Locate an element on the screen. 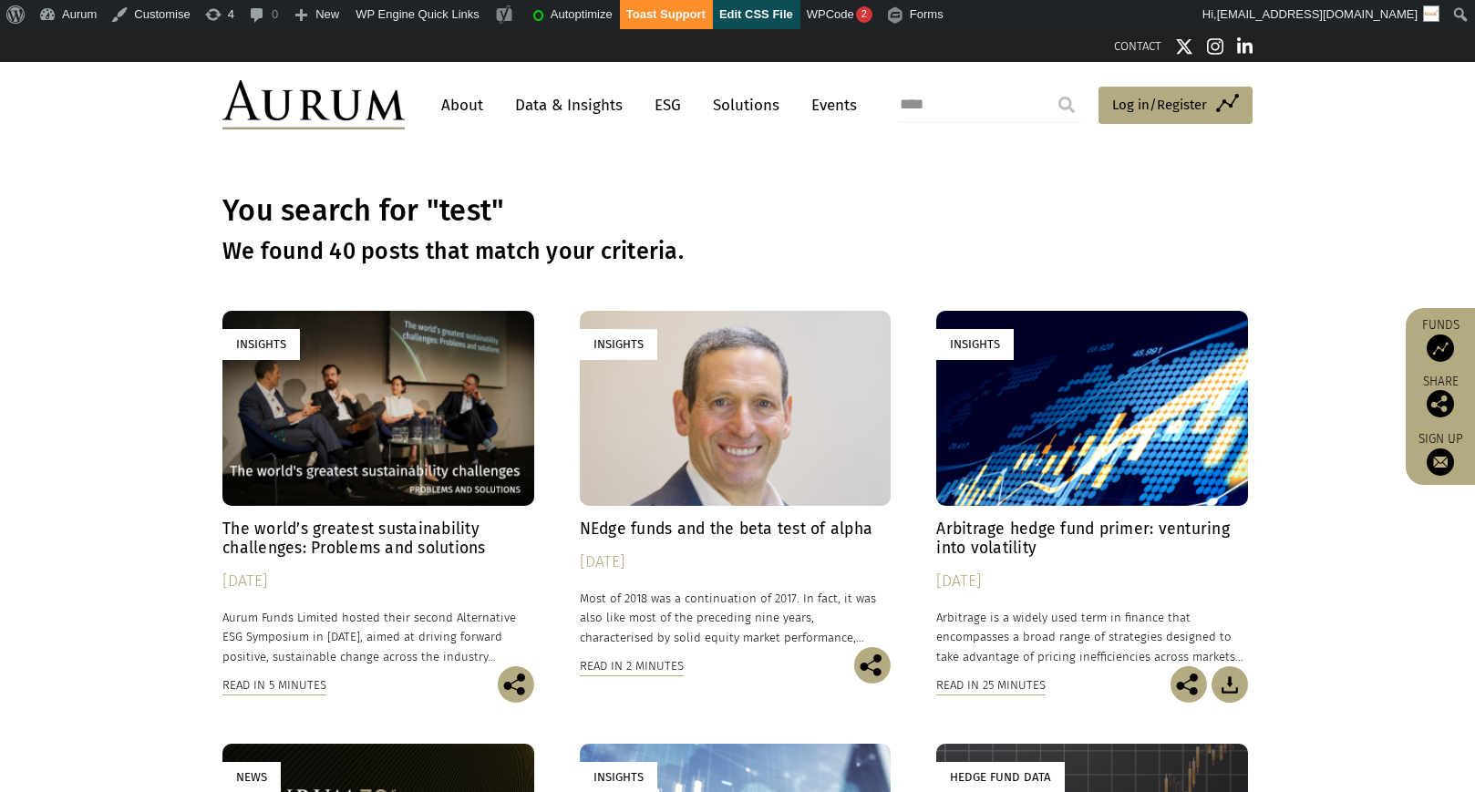 The image size is (1475, 792). p: Most of 2018 was a continuation of 2017. In fact, it was also like most of the preceding nine yea... is located at coordinates (736, 617).